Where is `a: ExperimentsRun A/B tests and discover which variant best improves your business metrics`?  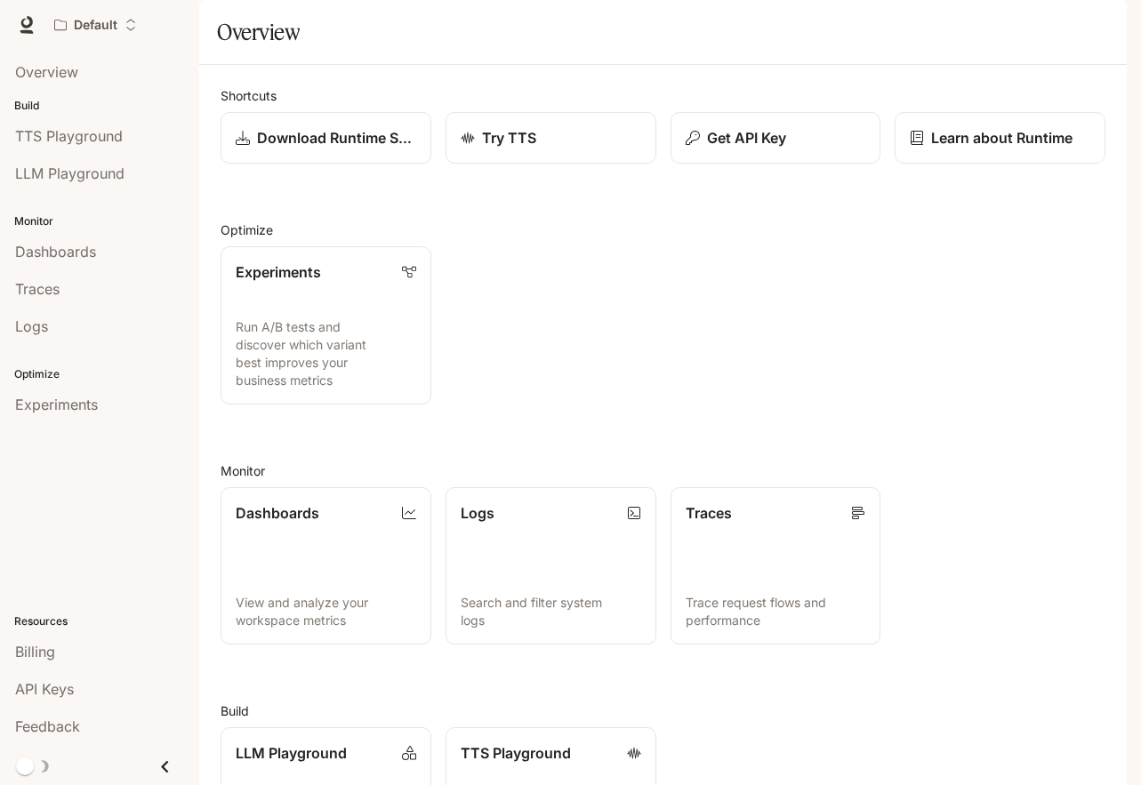 a: ExperimentsRun A/B tests and discover which variant best improves your business metrics is located at coordinates (325, 325).